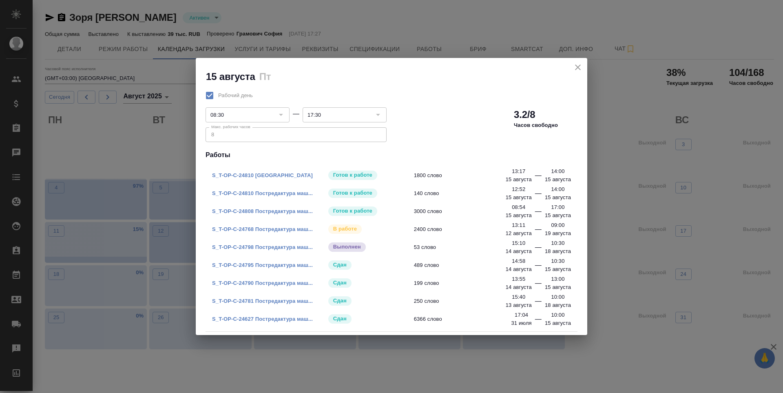 The image size is (783, 393). Describe the element at coordinates (262, 247) in the screenshot. I see `a: S_T-OP-C-24798 Постредактура маш...` at that location.